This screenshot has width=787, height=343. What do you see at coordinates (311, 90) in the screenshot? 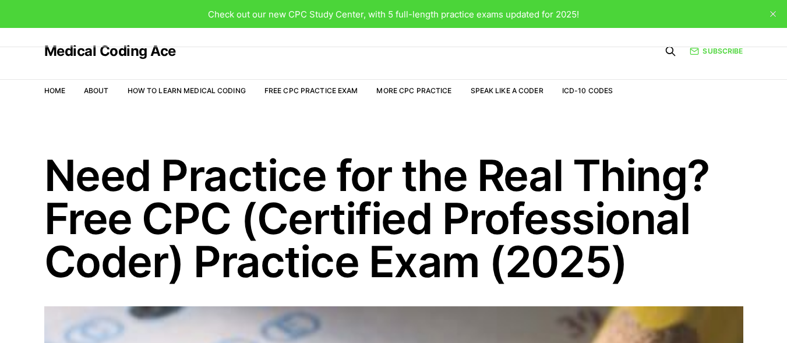
I see `a: Free CPC Practice Exam` at bounding box center [311, 90].